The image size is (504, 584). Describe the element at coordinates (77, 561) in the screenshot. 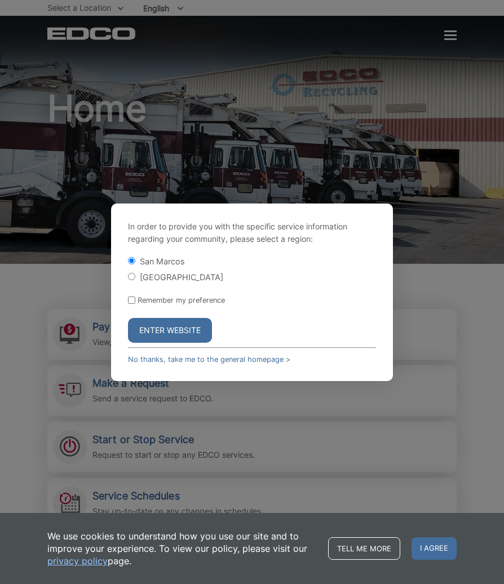

I see `a: privacy policy` at that location.